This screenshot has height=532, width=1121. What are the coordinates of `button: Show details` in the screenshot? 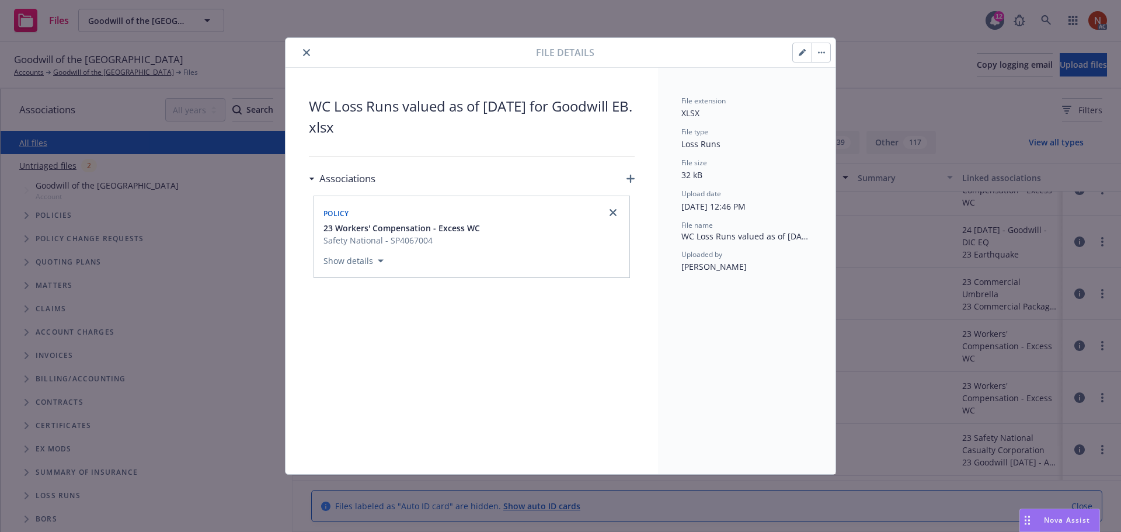 It's located at (353, 261).